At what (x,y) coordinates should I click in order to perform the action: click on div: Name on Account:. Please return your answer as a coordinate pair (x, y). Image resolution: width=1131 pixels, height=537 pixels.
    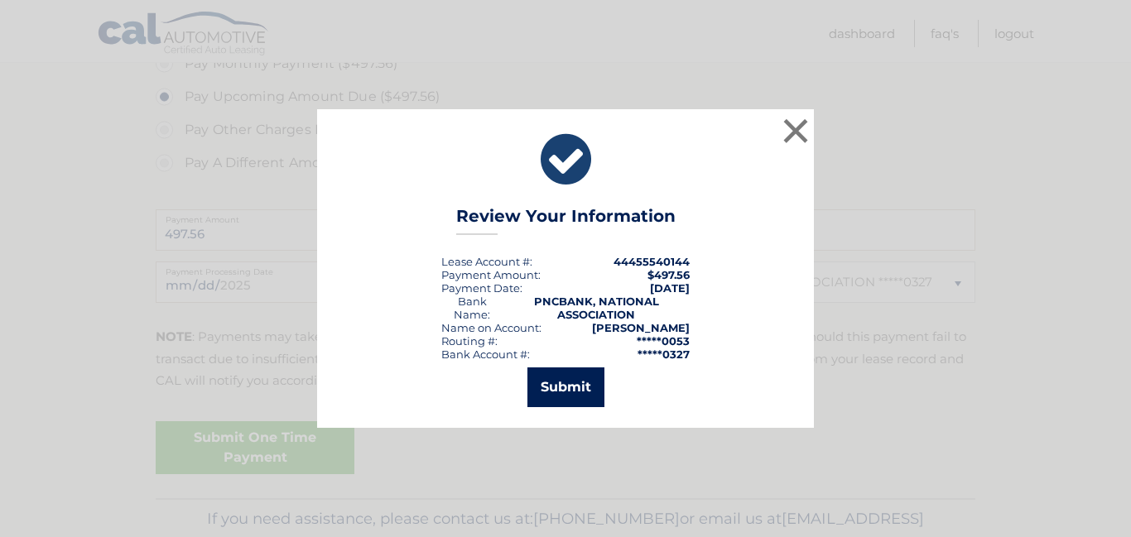
    Looking at the image, I should click on (491, 328).